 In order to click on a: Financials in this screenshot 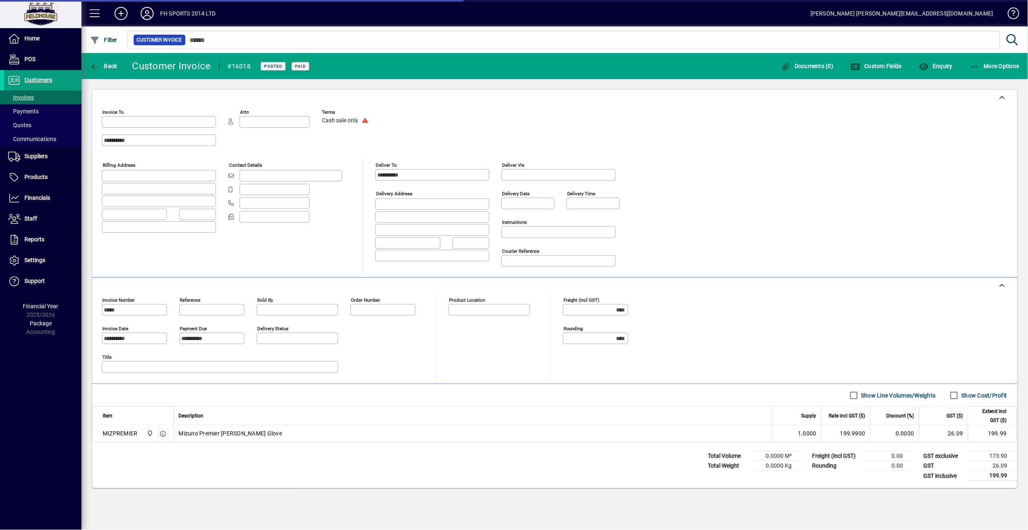, I will do `click(43, 198)`.